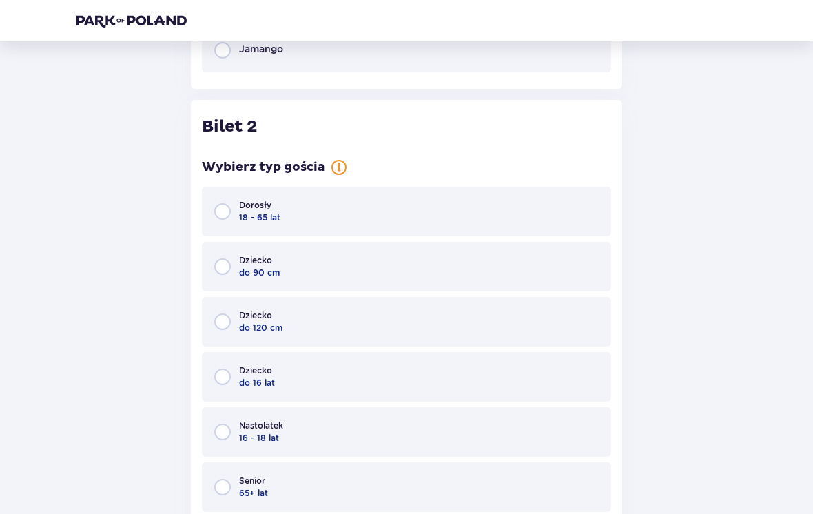  I want to click on span: do 120 cm, so click(261, 329).